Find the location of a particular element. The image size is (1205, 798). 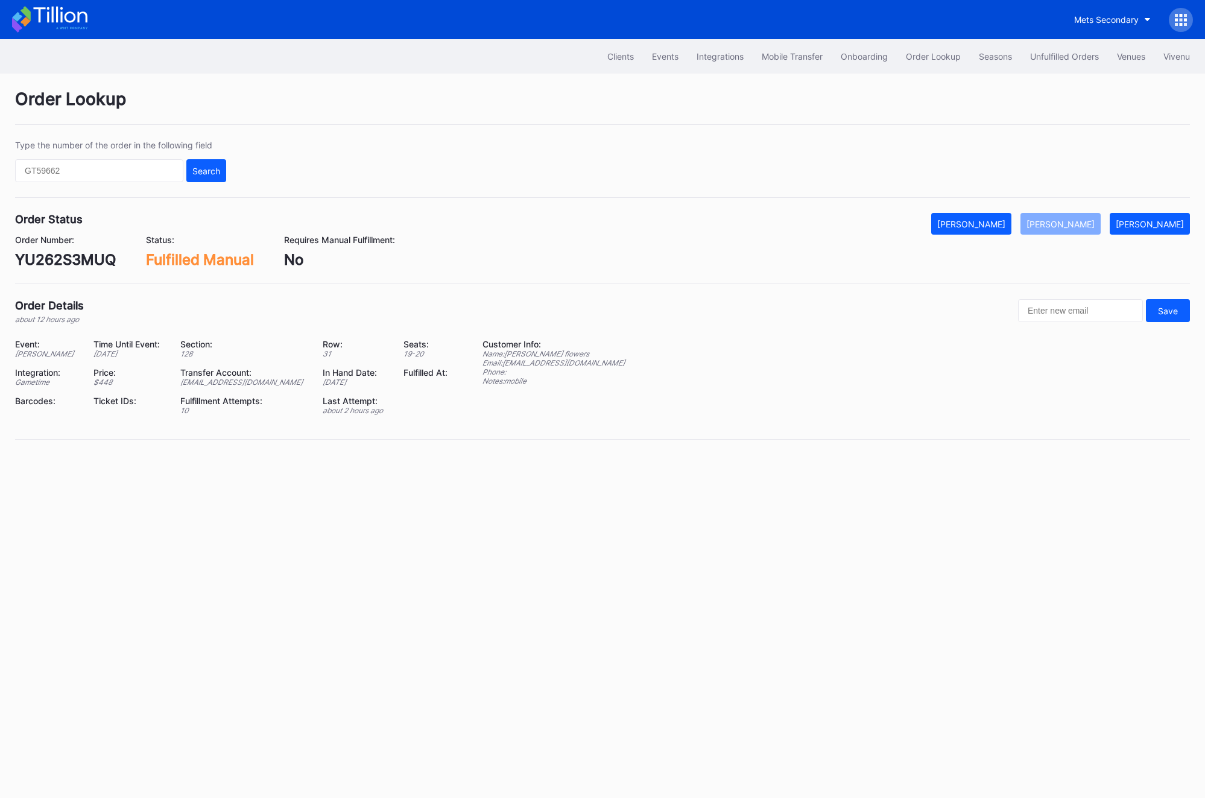

div: 10 is located at coordinates (244, 410).